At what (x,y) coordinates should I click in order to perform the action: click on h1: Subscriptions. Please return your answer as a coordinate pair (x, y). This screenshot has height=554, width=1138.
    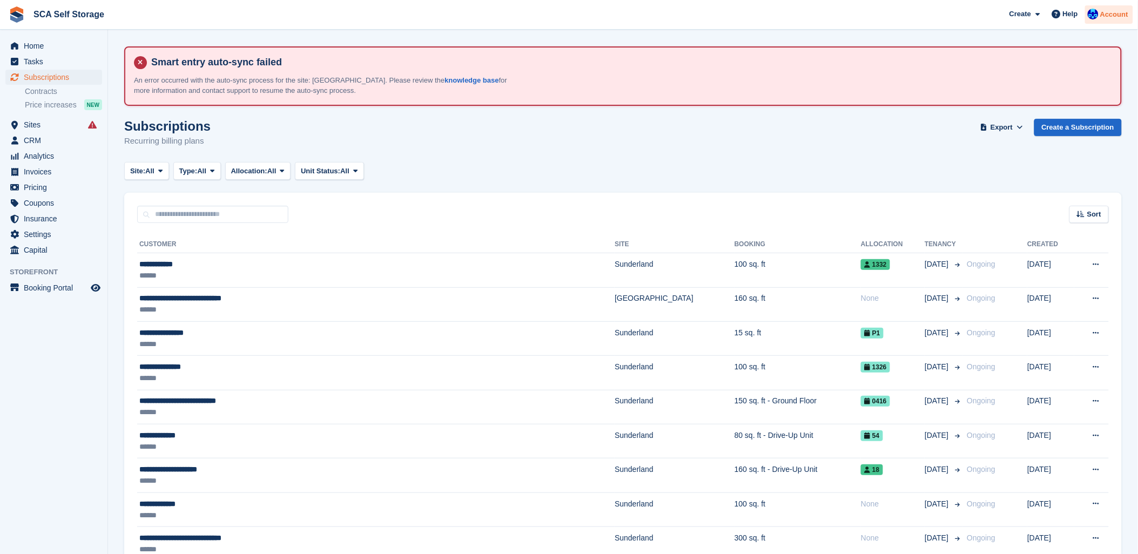
    Looking at the image, I should click on (167, 126).